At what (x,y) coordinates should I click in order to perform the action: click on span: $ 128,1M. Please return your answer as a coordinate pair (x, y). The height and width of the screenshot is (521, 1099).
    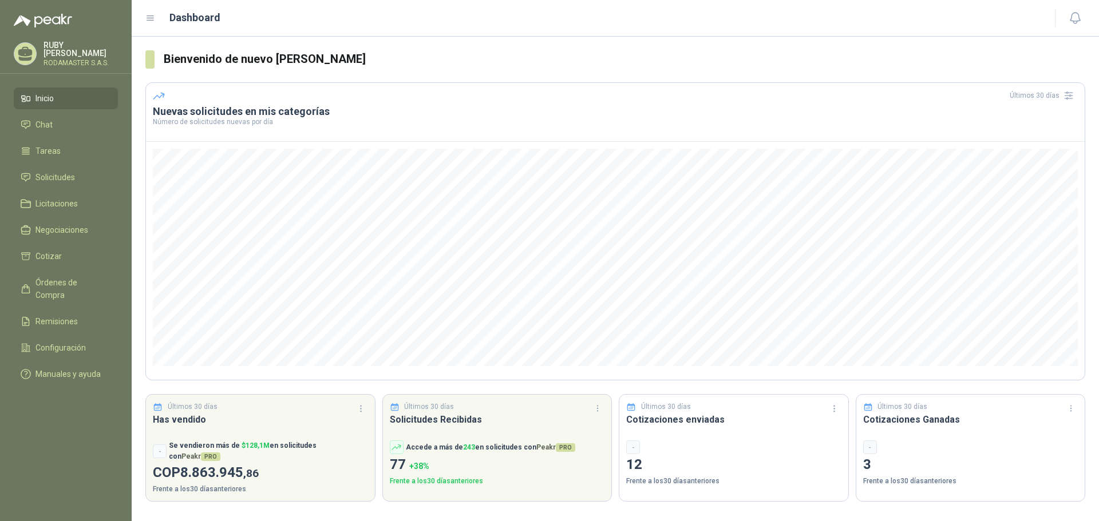
    Looking at the image, I should click on (255, 446).